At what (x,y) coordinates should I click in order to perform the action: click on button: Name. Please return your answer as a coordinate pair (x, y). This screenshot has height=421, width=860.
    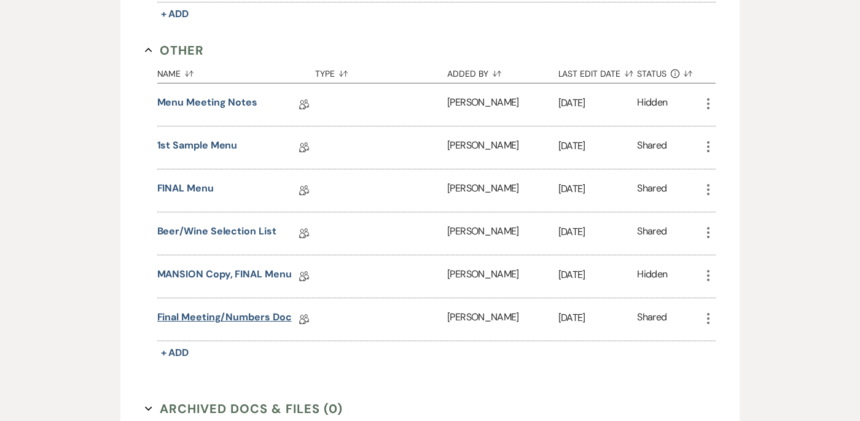
    Looking at the image, I should click on (236, 71).